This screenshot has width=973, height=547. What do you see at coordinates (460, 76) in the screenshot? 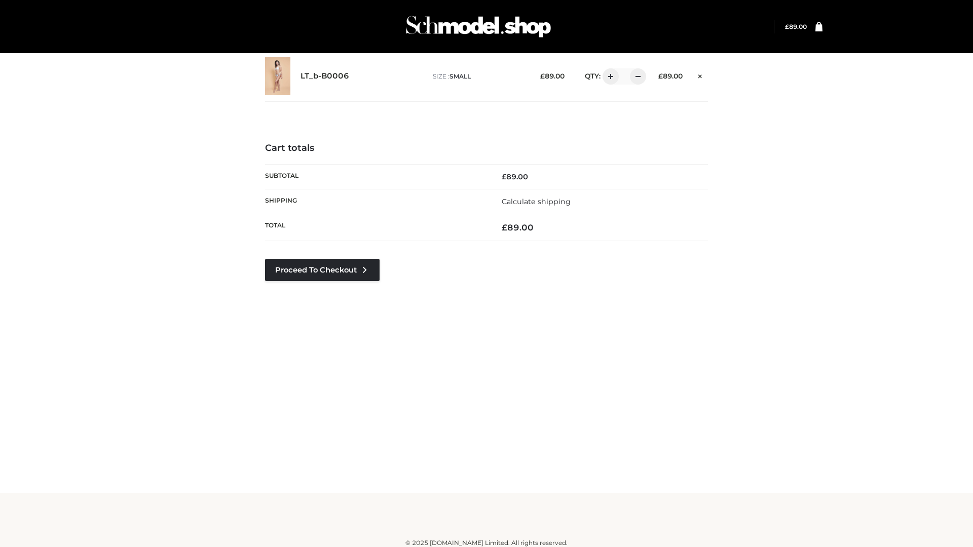
I see `span: SMALL` at bounding box center [460, 76].